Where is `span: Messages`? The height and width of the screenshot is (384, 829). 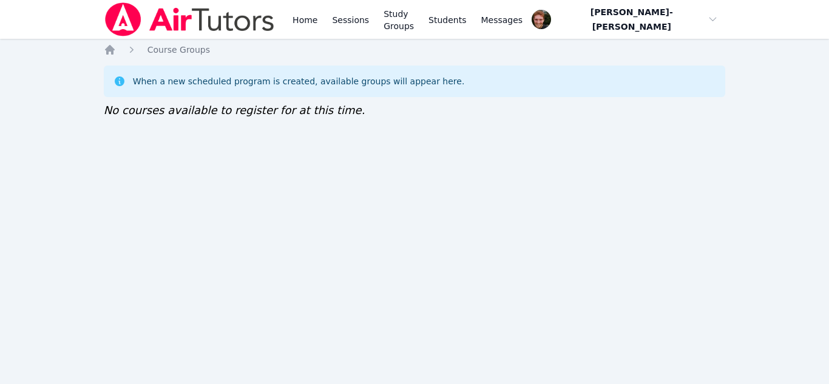 span: Messages is located at coordinates (502, 20).